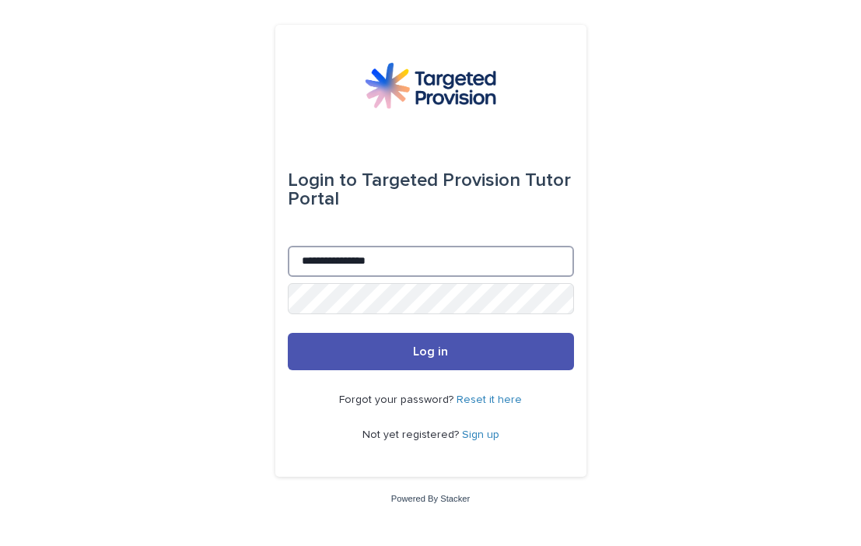 This screenshot has height=546, width=861. Describe the element at coordinates (480, 435) in the screenshot. I see `a: Sign up` at that location.